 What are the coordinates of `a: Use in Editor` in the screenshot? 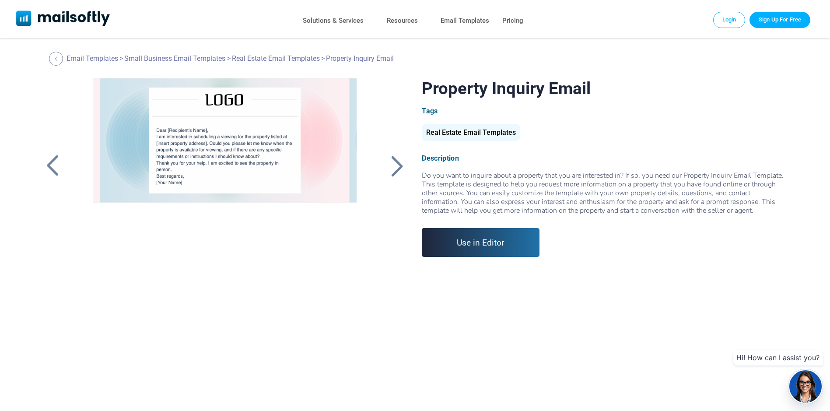 It's located at (481, 242).